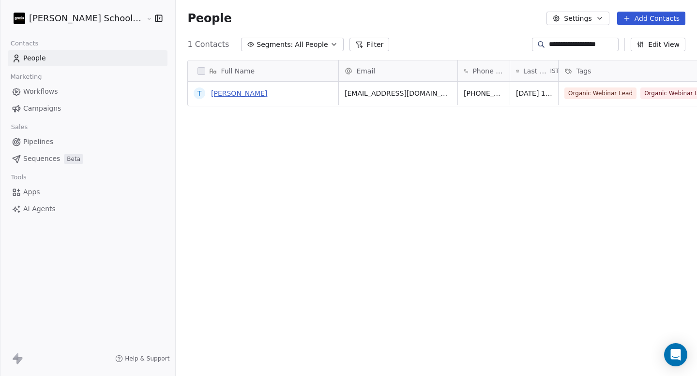 This screenshot has width=697, height=376. I want to click on span: Pipelines, so click(38, 142).